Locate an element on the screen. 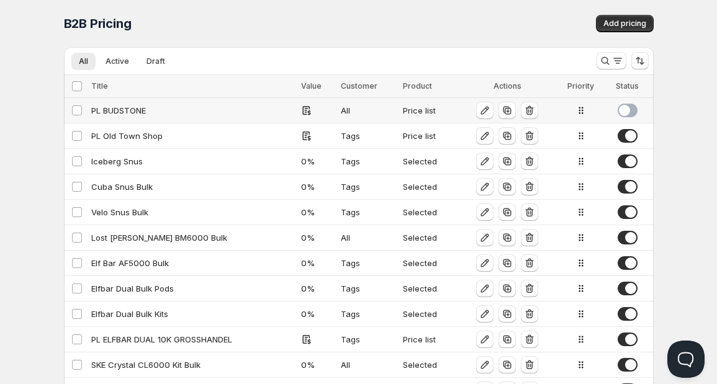  div: Elfbar Dual Bulk Pods is located at coordinates (192, 289).